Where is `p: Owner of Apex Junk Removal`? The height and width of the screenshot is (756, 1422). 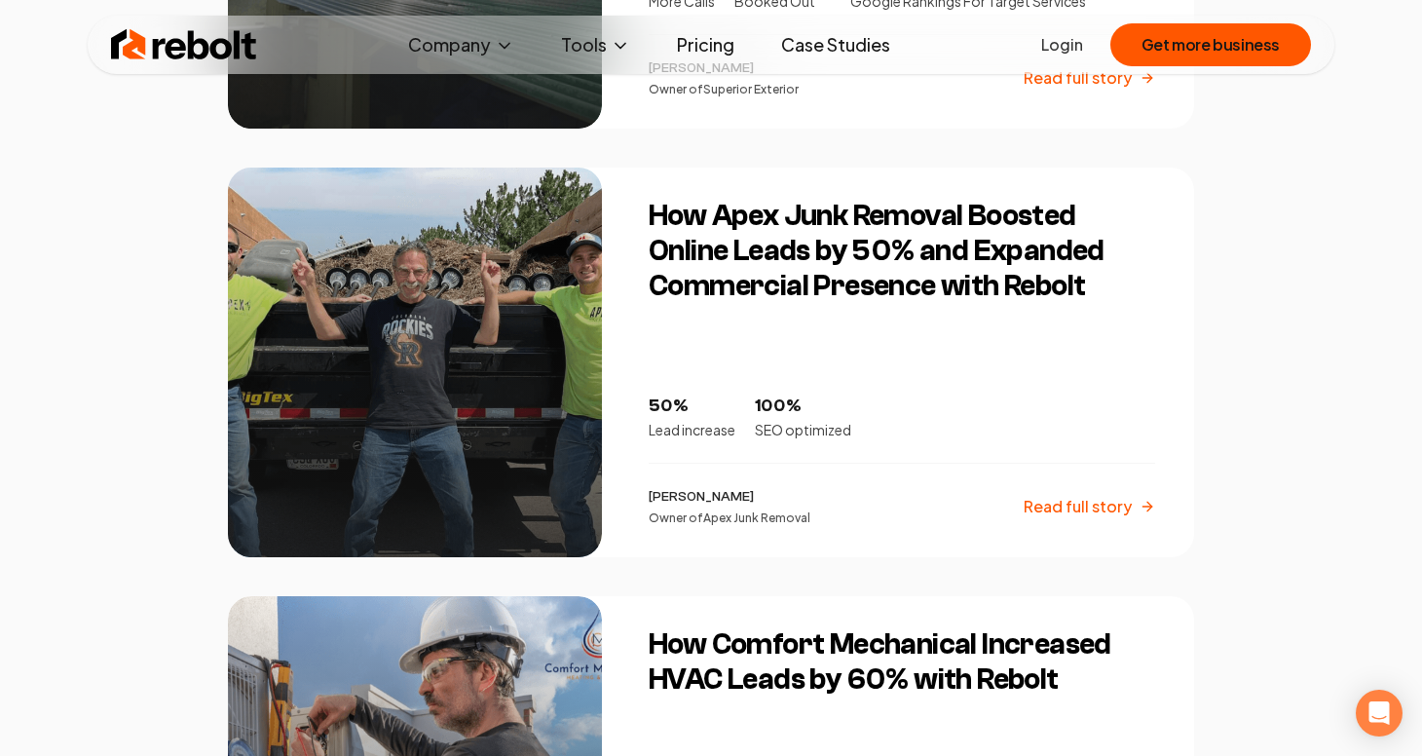
p: Owner of Apex Junk Removal is located at coordinates (729, 518).